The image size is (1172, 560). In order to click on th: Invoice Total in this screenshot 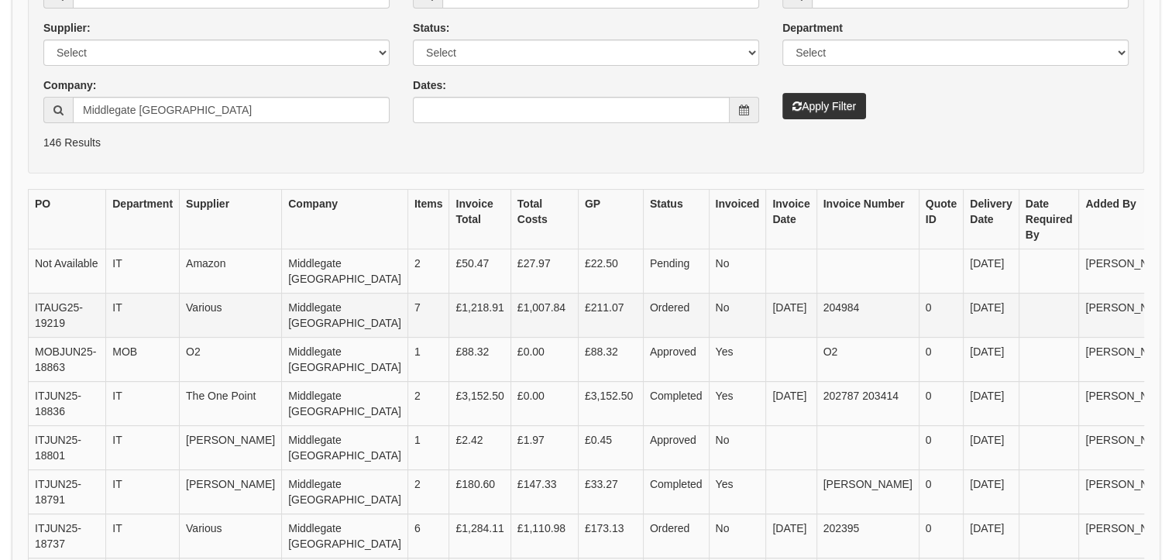, I will do `click(480, 219)`.